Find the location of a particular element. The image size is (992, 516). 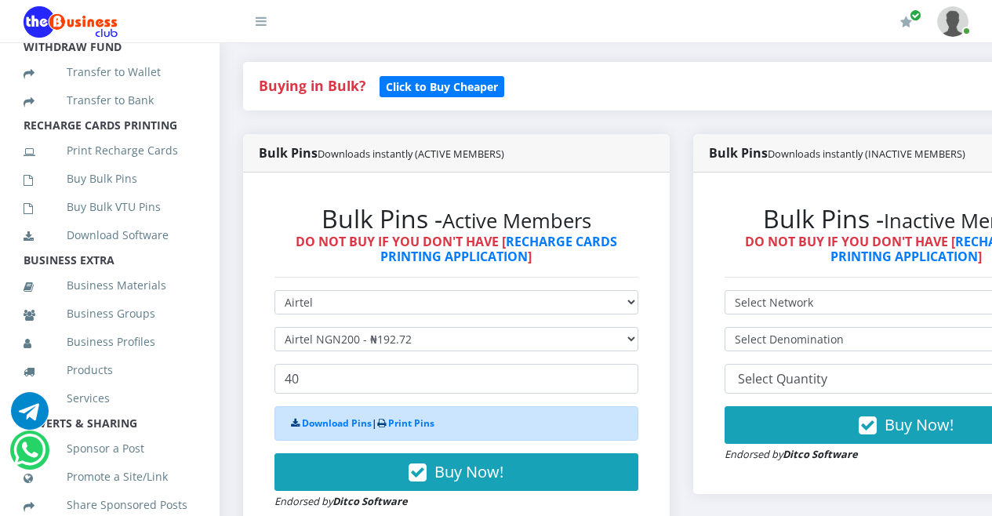

span: Renew/Upgrade Subscription is located at coordinates (915, 15).